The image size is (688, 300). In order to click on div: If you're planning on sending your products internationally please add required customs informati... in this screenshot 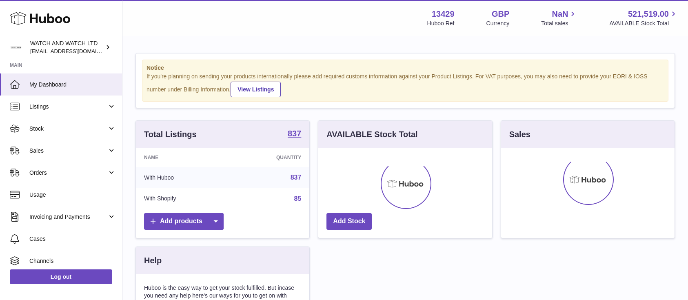, I will do `click(405, 85)`.